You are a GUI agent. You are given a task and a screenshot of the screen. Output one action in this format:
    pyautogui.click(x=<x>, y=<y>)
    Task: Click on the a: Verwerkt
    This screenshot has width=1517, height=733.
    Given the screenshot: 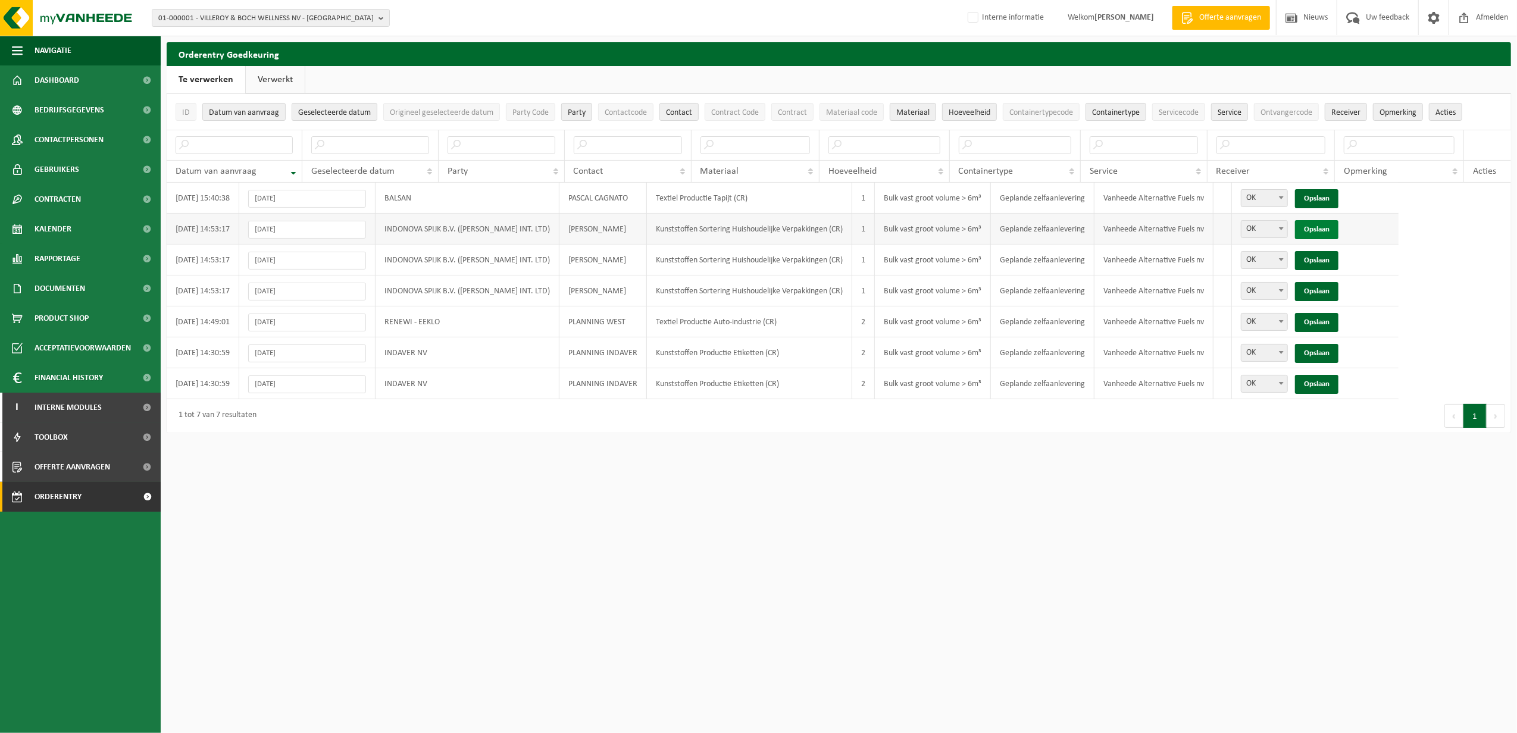 What is the action you would take?
    pyautogui.click(x=275, y=80)
    